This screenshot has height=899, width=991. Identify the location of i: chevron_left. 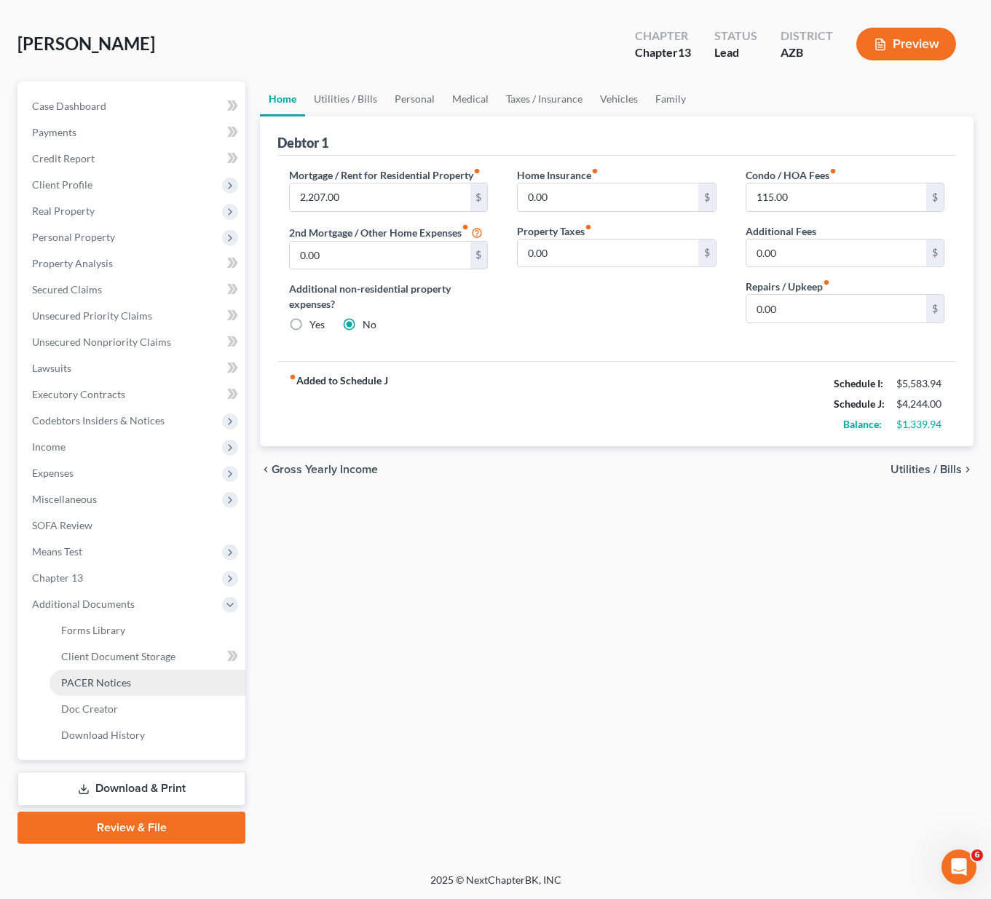
(266, 470).